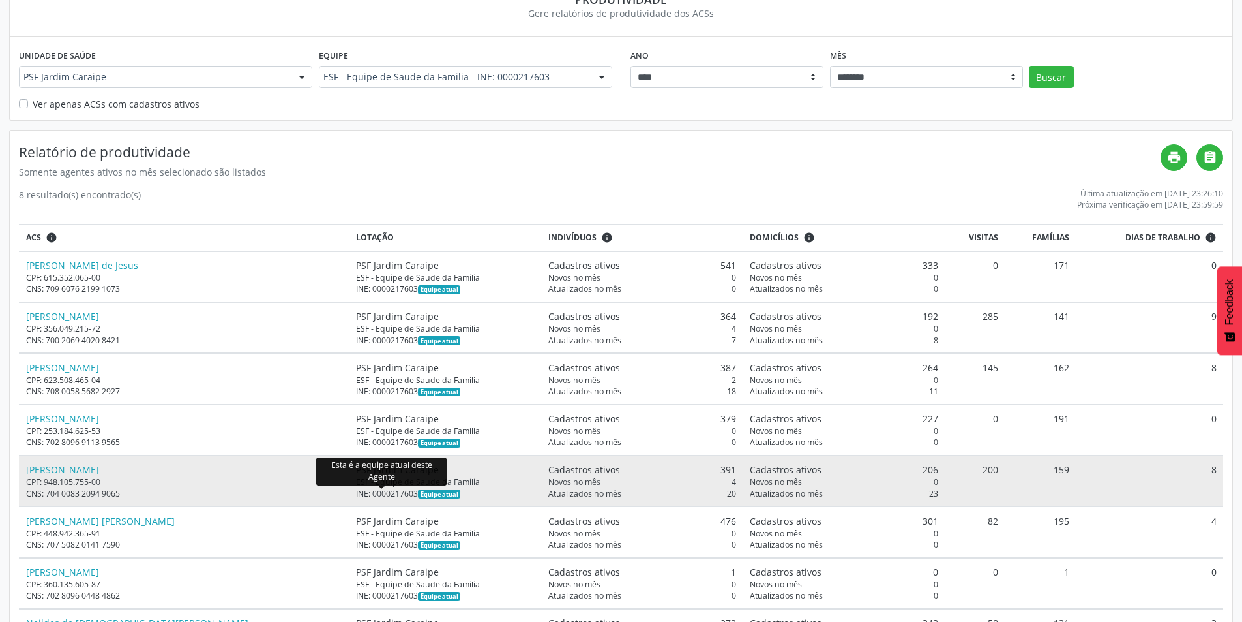  What do you see at coordinates (844, 520) in the screenshot?
I see `div: 301` at bounding box center [844, 520].